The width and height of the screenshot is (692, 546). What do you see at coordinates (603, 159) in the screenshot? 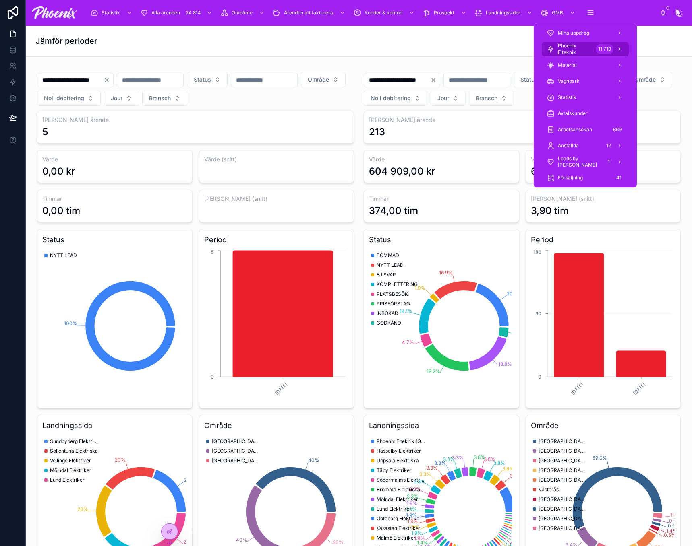
I see `h3: Värde (snitt)` at bounding box center [603, 159].